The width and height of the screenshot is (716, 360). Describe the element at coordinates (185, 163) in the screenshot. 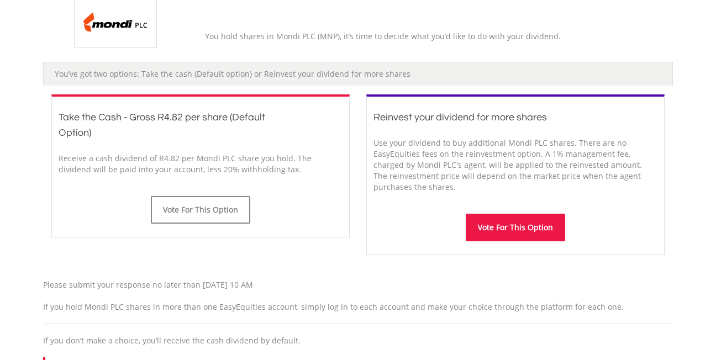

I see `span: Receive a cash dividend of R4.82 per Mondi PLC share you hold. The dividend will be paid into you...` at that location.